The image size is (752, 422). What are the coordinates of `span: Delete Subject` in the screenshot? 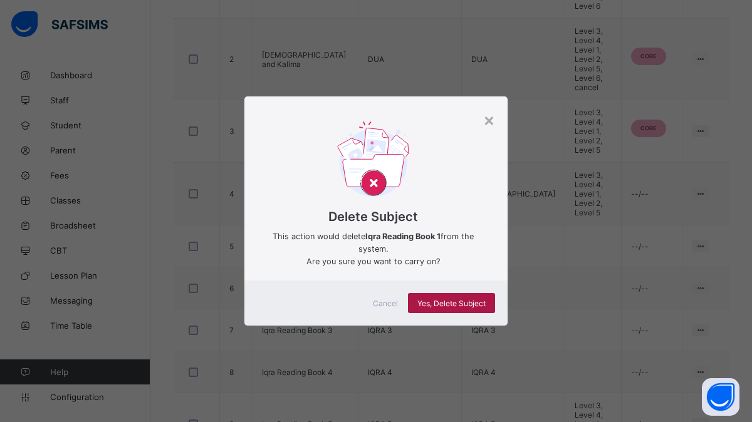 It's located at (373, 217).